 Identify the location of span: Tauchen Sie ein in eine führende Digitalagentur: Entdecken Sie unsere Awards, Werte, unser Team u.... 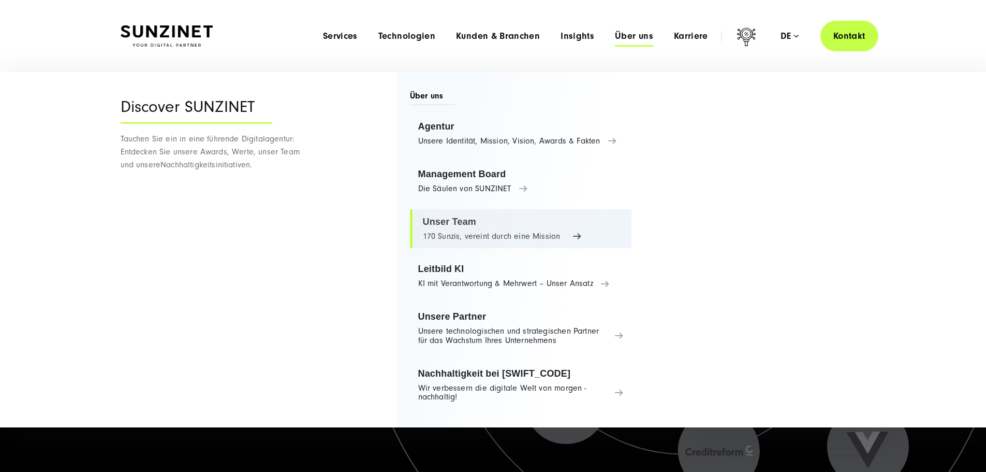
(210, 152).